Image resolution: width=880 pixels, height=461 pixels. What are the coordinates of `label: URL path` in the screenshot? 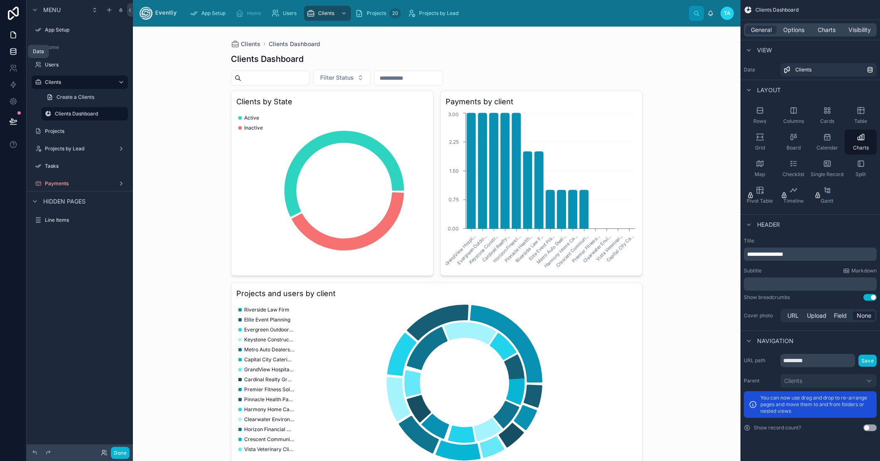 It's located at (760, 360).